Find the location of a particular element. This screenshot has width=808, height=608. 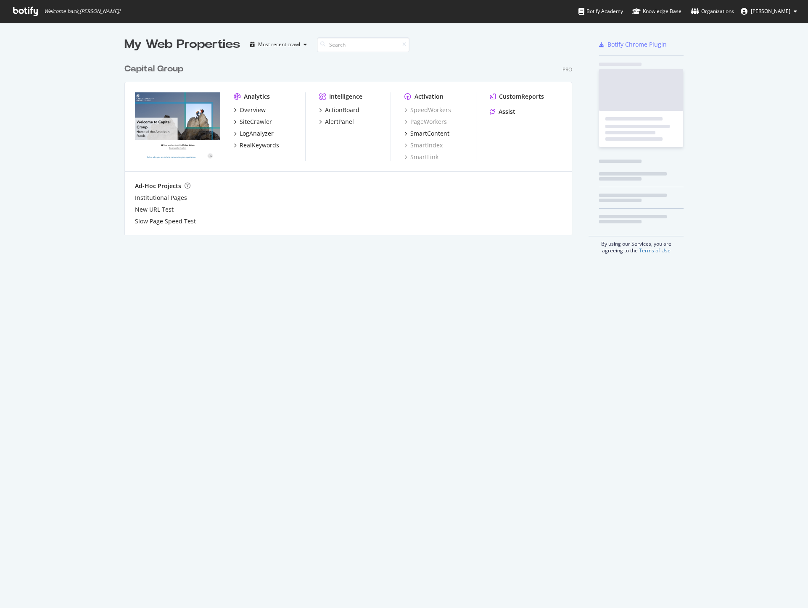

a: Overview is located at coordinates (250, 110).